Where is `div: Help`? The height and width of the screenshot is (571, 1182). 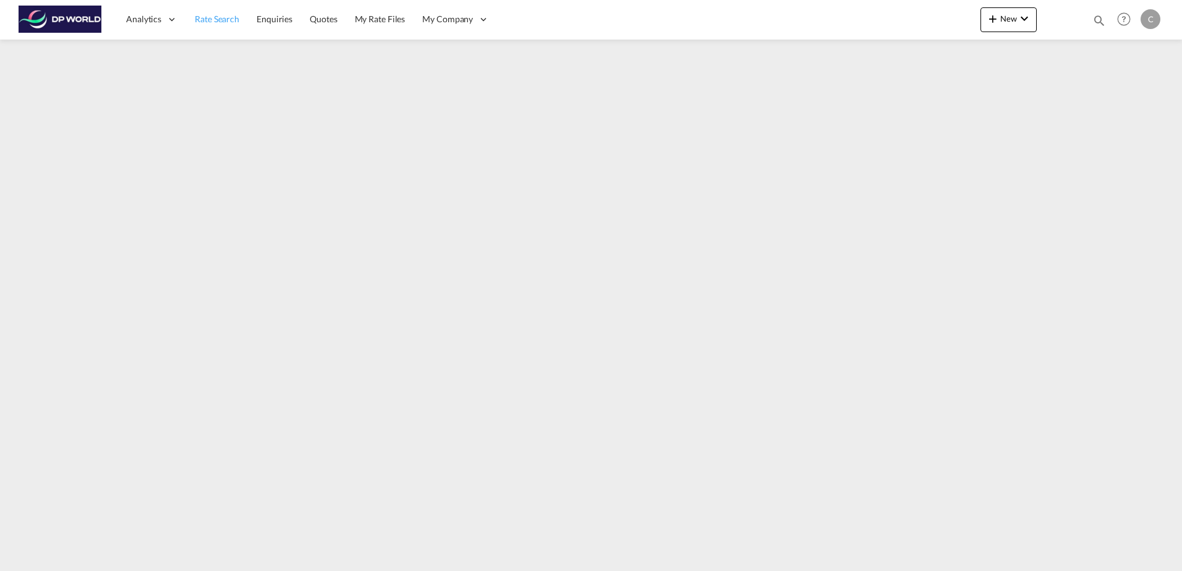
div: Help is located at coordinates (1127, 20).